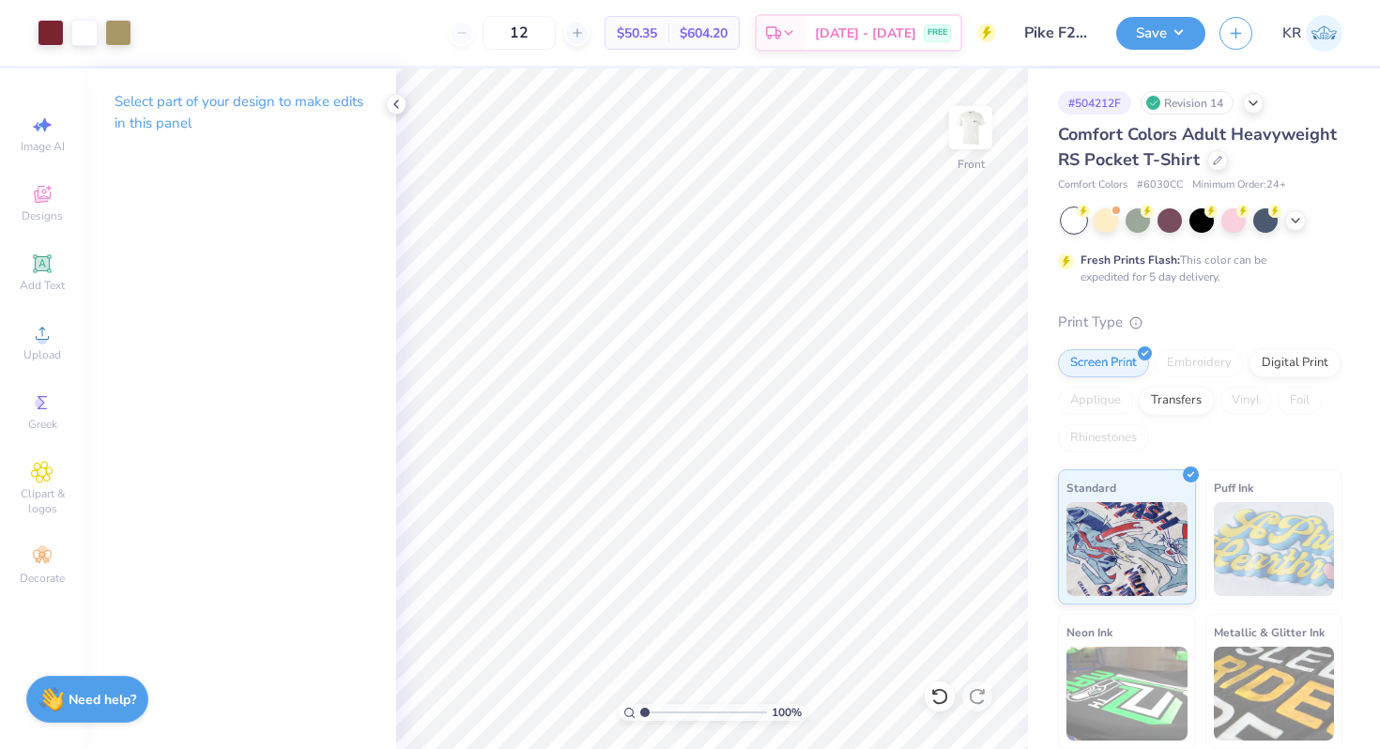 The height and width of the screenshot is (749, 1380). Describe the element at coordinates (1197, 146) in the screenshot. I see `span: Comfort Colors Adult Heavyweight RS Pocket T-Shirt` at that location.